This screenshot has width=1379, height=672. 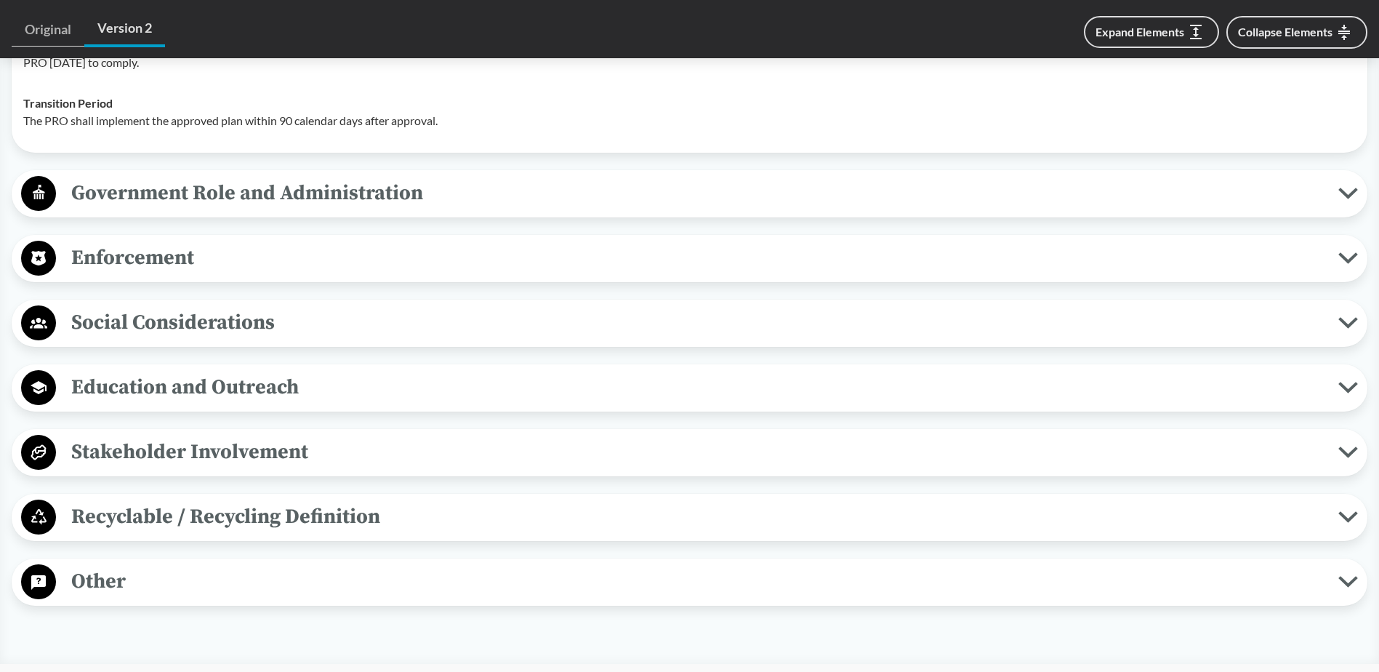 I want to click on a: Original, so click(x=48, y=30).